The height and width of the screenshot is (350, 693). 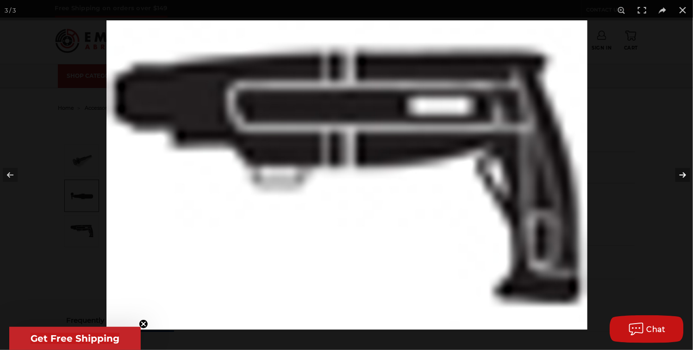 What do you see at coordinates (656, 329) in the screenshot?
I see `span: Chat` at bounding box center [656, 329].